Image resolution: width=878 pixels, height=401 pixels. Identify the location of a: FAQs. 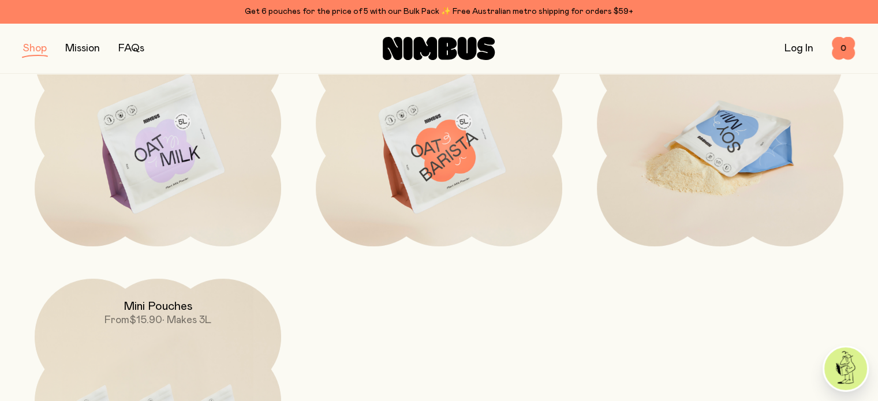
(131, 48).